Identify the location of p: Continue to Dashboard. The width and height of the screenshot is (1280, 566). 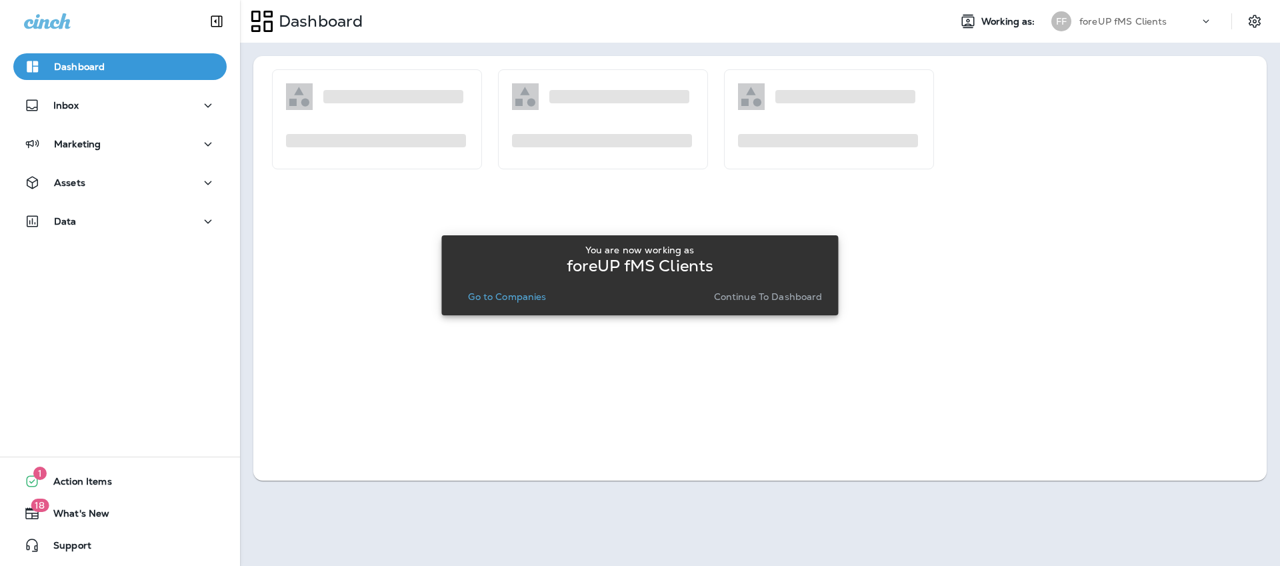
(768, 297).